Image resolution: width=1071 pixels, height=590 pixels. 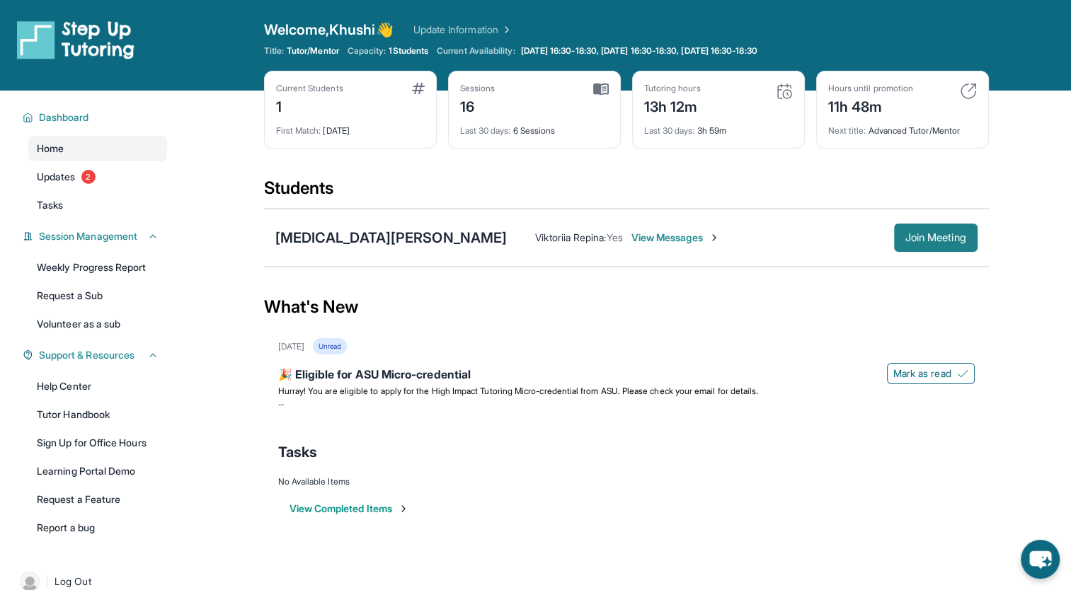 What do you see at coordinates (931, 374) in the screenshot?
I see `button: Mark as read` at bounding box center [931, 374].